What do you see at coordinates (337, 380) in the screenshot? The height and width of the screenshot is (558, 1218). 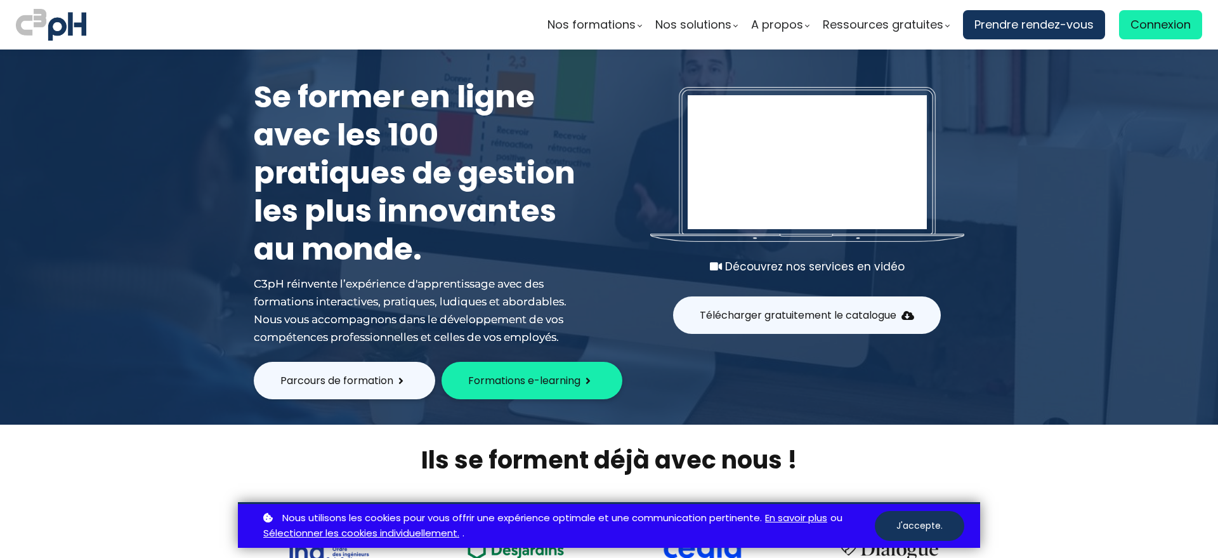 I see `span: Parcours de formation` at bounding box center [337, 380].